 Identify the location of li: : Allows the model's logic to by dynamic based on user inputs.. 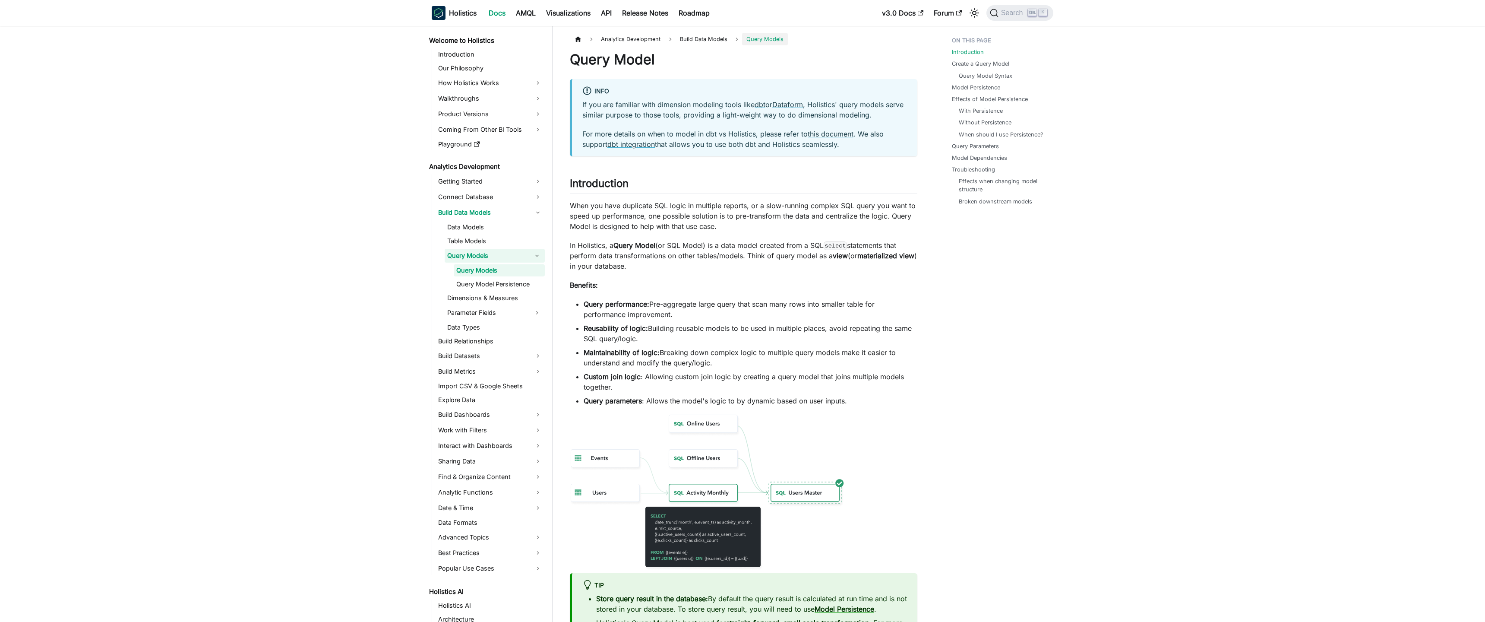
(750, 401).